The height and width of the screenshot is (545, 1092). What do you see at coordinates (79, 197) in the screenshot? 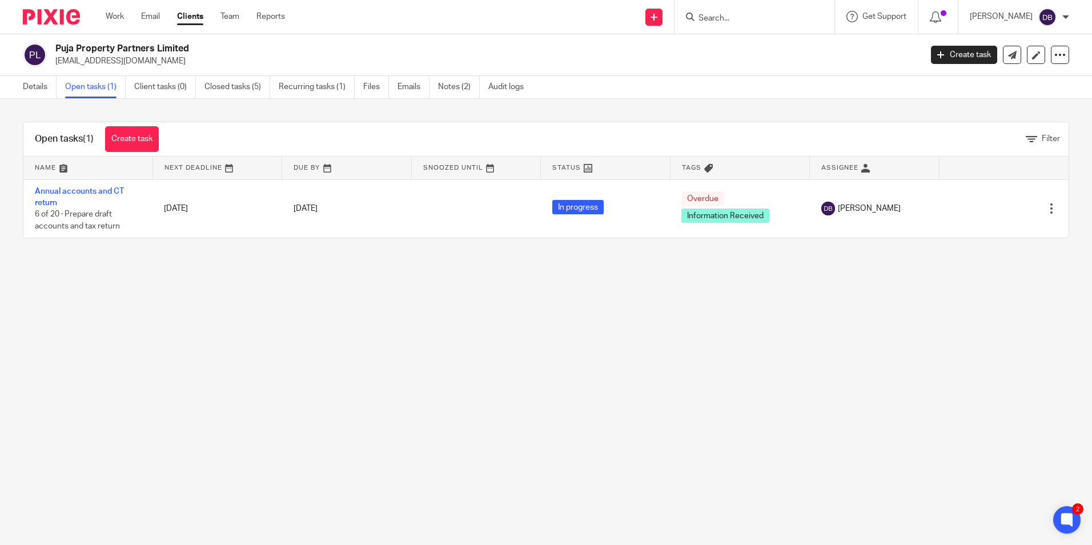
I see `a: Annual accounts and CT return` at bounding box center [79, 197].